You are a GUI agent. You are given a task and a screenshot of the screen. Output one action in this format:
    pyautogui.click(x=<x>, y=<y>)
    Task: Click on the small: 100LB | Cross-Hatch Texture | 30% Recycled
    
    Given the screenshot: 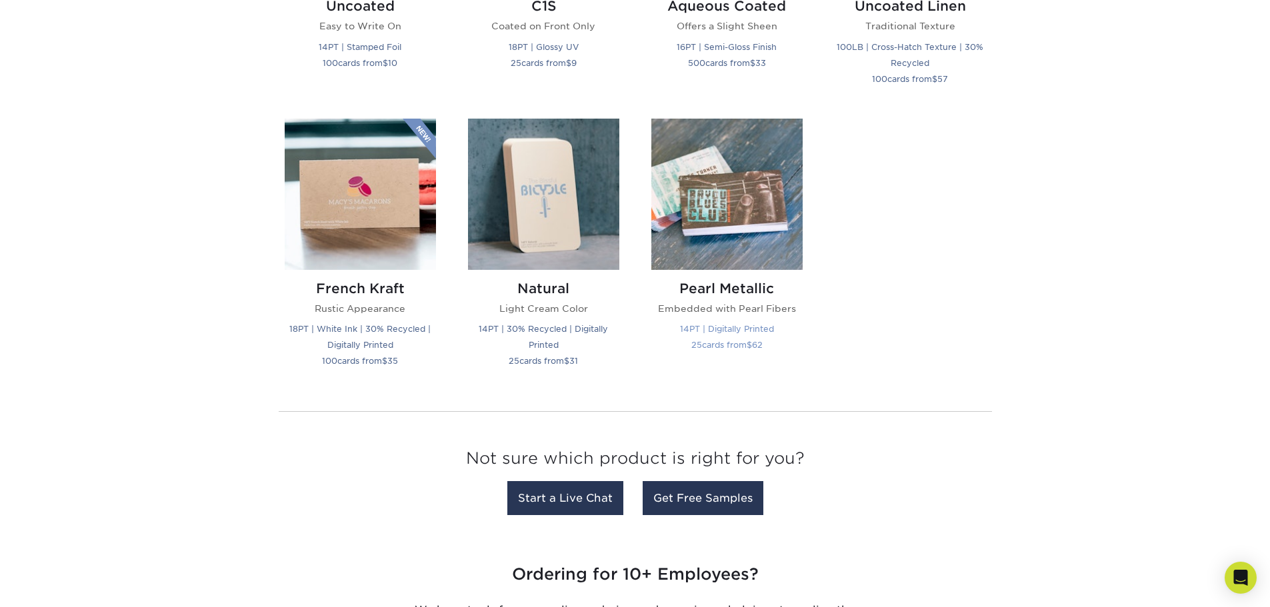 What is the action you would take?
    pyautogui.click(x=910, y=55)
    